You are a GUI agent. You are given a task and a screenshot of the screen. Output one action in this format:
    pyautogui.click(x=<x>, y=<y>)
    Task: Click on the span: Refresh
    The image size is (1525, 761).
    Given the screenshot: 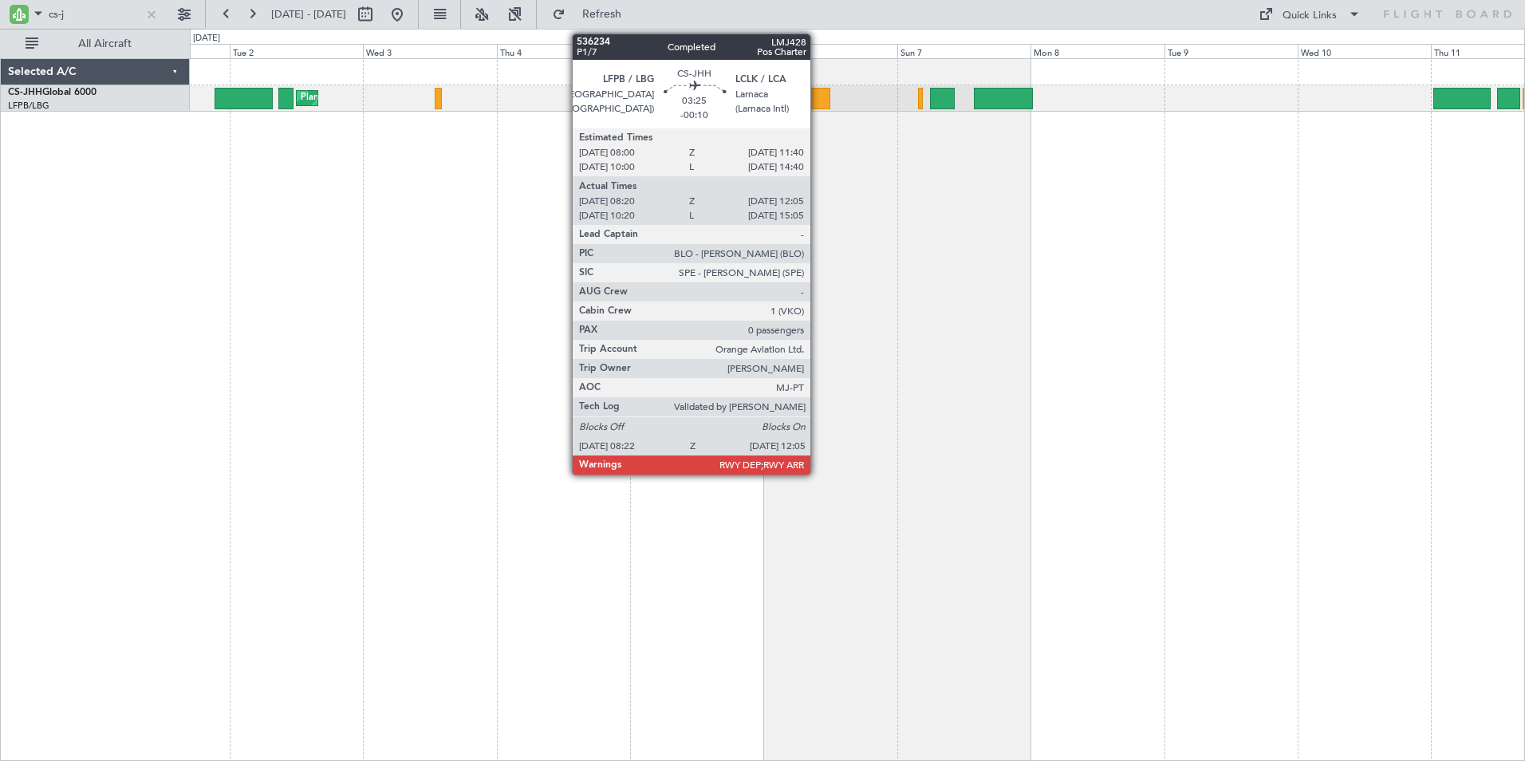 What is the action you would take?
    pyautogui.click(x=602, y=14)
    